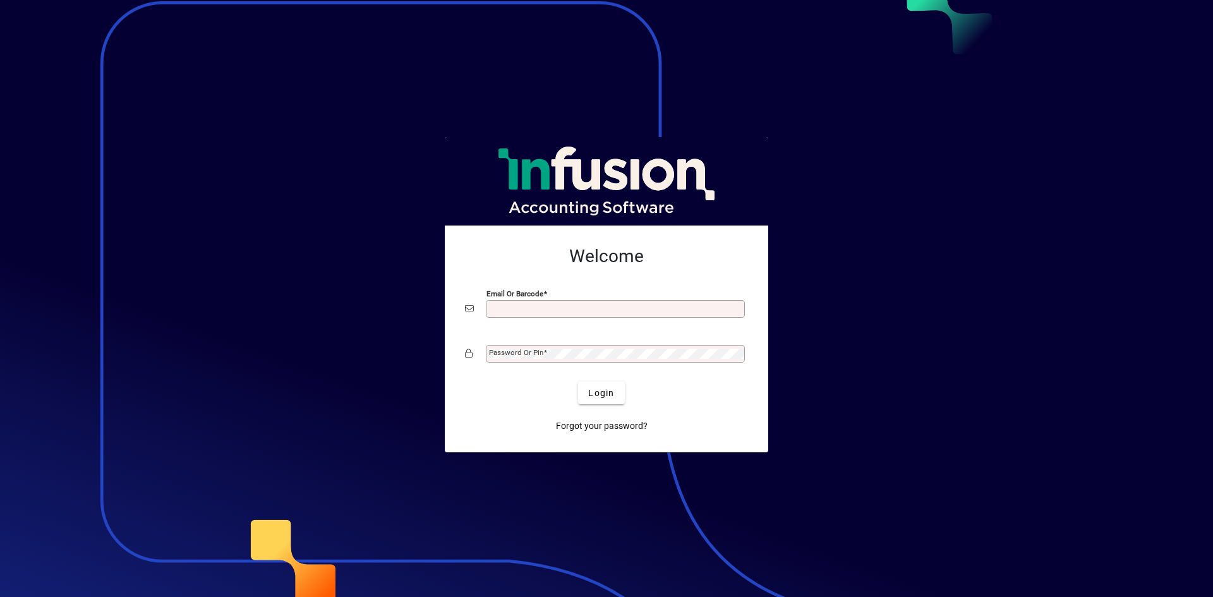  I want to click on mat-label: Email or Barcode, so click(515, 294).